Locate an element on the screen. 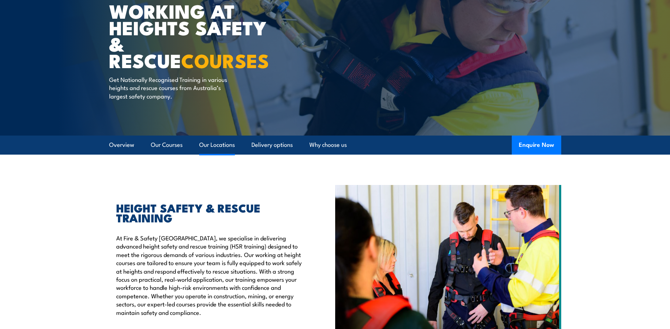 This screenshot has height=329, width=670. a: Why choose us is located at coordinates (328, 145).